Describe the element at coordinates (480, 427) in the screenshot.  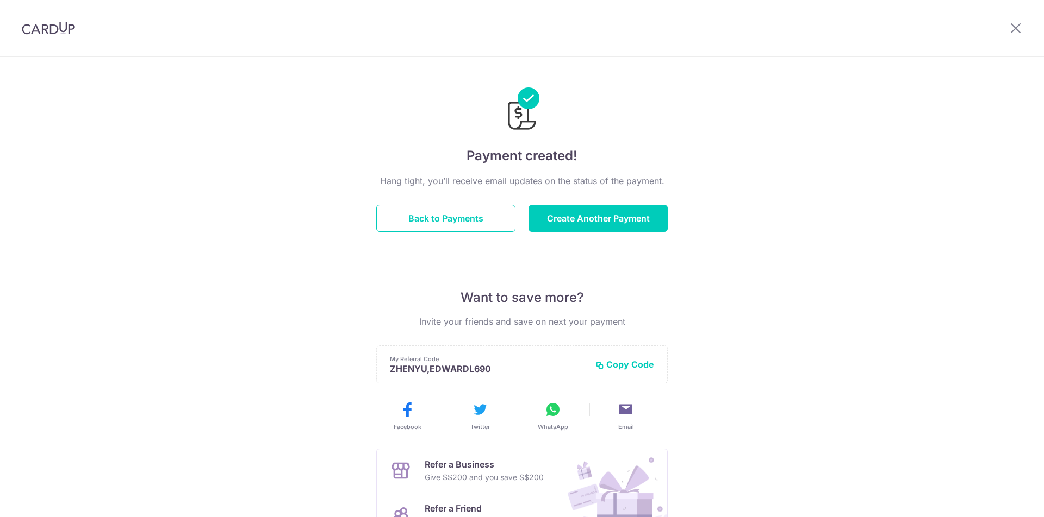
I see `span: Twitter` at that location.